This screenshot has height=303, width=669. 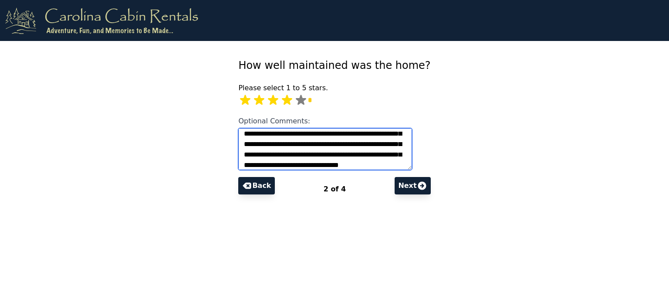 I want to click on span: 2 of 4, so click(x=335, y=189).